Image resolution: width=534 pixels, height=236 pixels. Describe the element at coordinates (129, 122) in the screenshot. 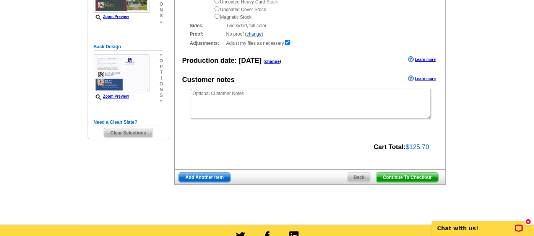

I see `h5: Need a Clean Slate?` at that location.